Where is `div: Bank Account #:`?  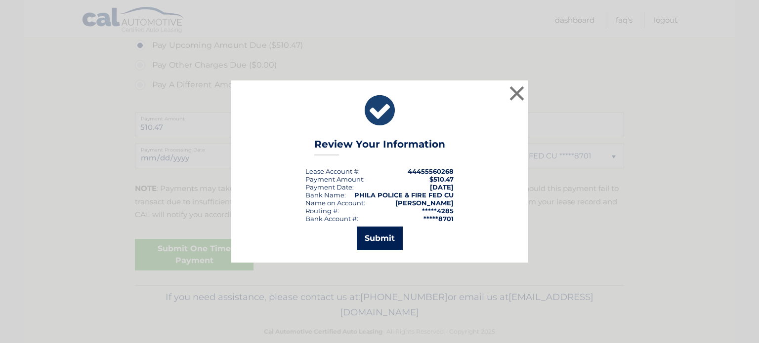
div: Bank Account #: is located at coordinates (331, 219).